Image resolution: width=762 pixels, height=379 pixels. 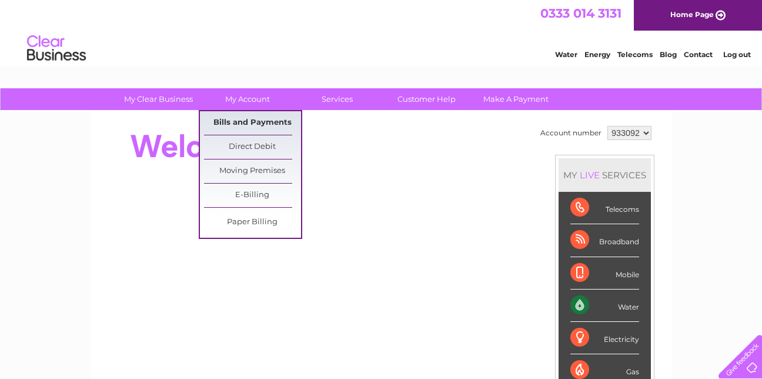 What do you see at coordinates (605, 273) in the screenshot?
I see `div: Mobile` at bounding box center [605, 273].